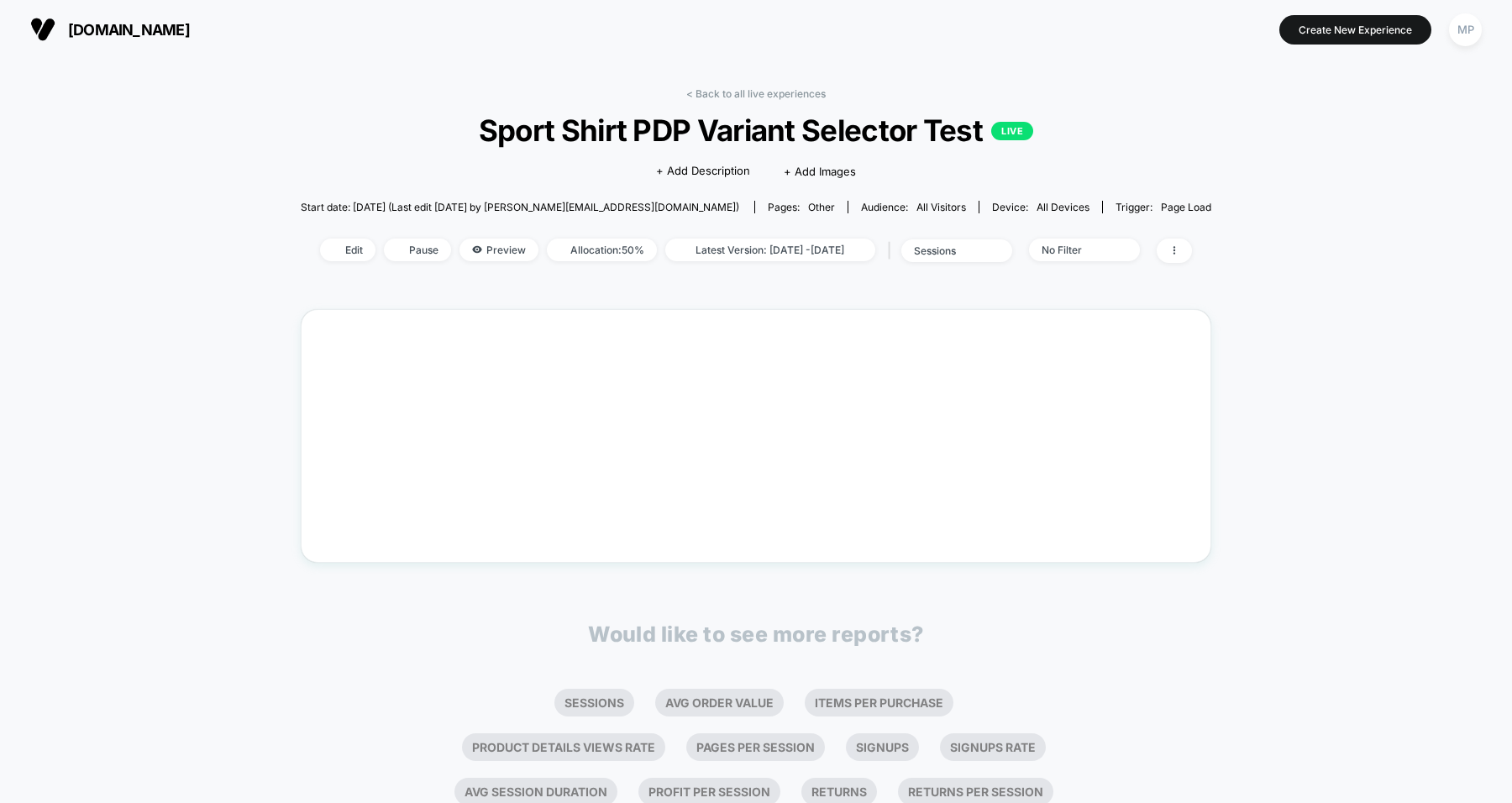 This screenshot has height=803, width=1512. Describe the element at coordinates (703, 171) in the screenshot. I see `span: + Add Description` at that location.